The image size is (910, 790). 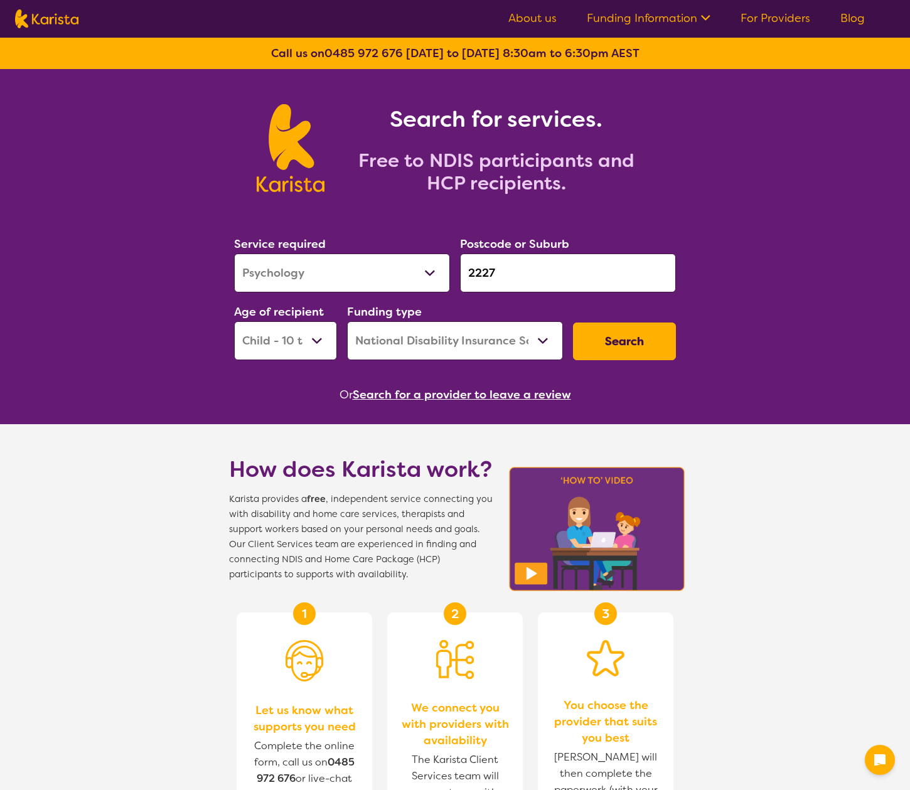 I want to click on b: free, so click(x=316, y=499).